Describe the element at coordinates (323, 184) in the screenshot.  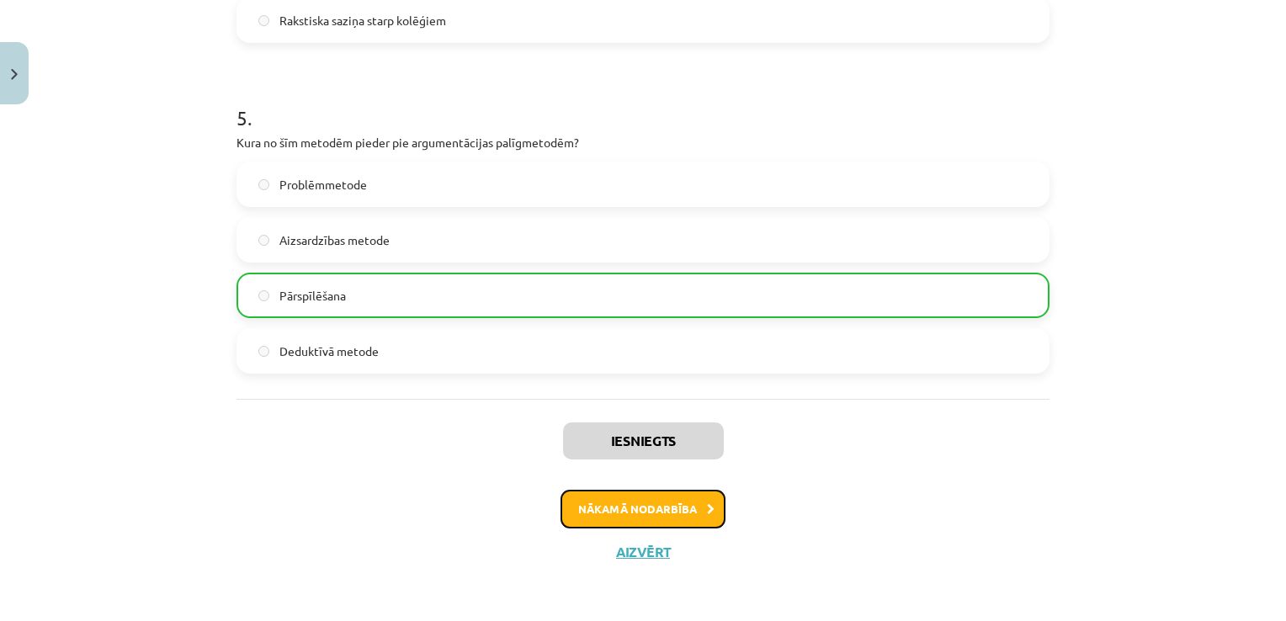
I see `span: Problēmmetode` at that location.